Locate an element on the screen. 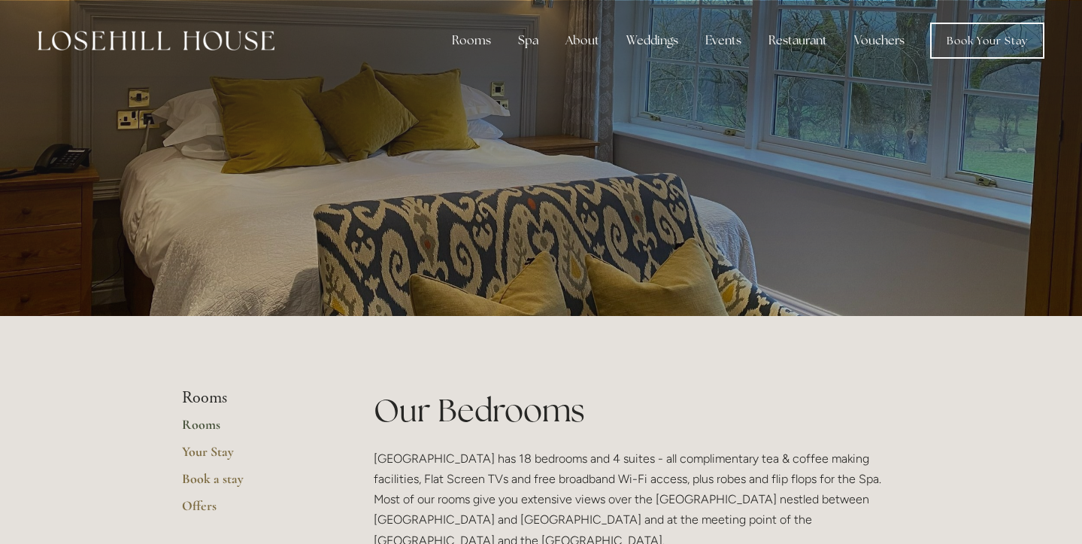  div: Events is located at coordinates (723, 41).